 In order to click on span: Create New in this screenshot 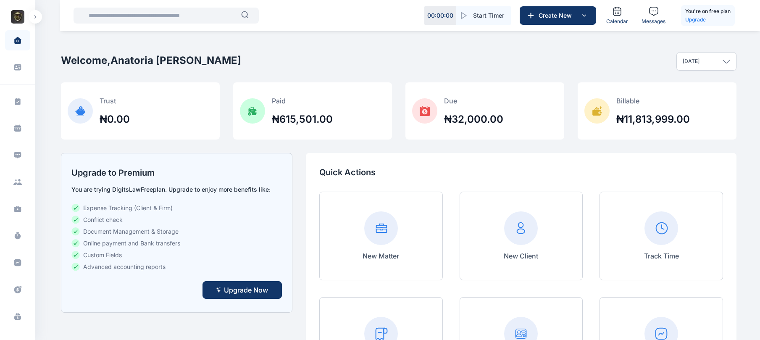, I will do `click(557, 16)`.